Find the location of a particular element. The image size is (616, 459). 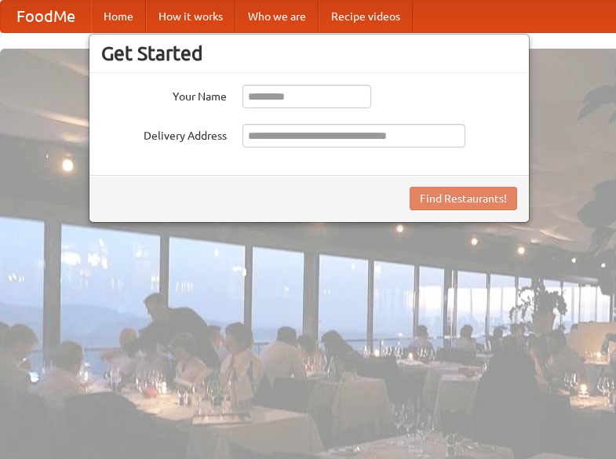

a: Who we are is located at coordinates (277, 16).